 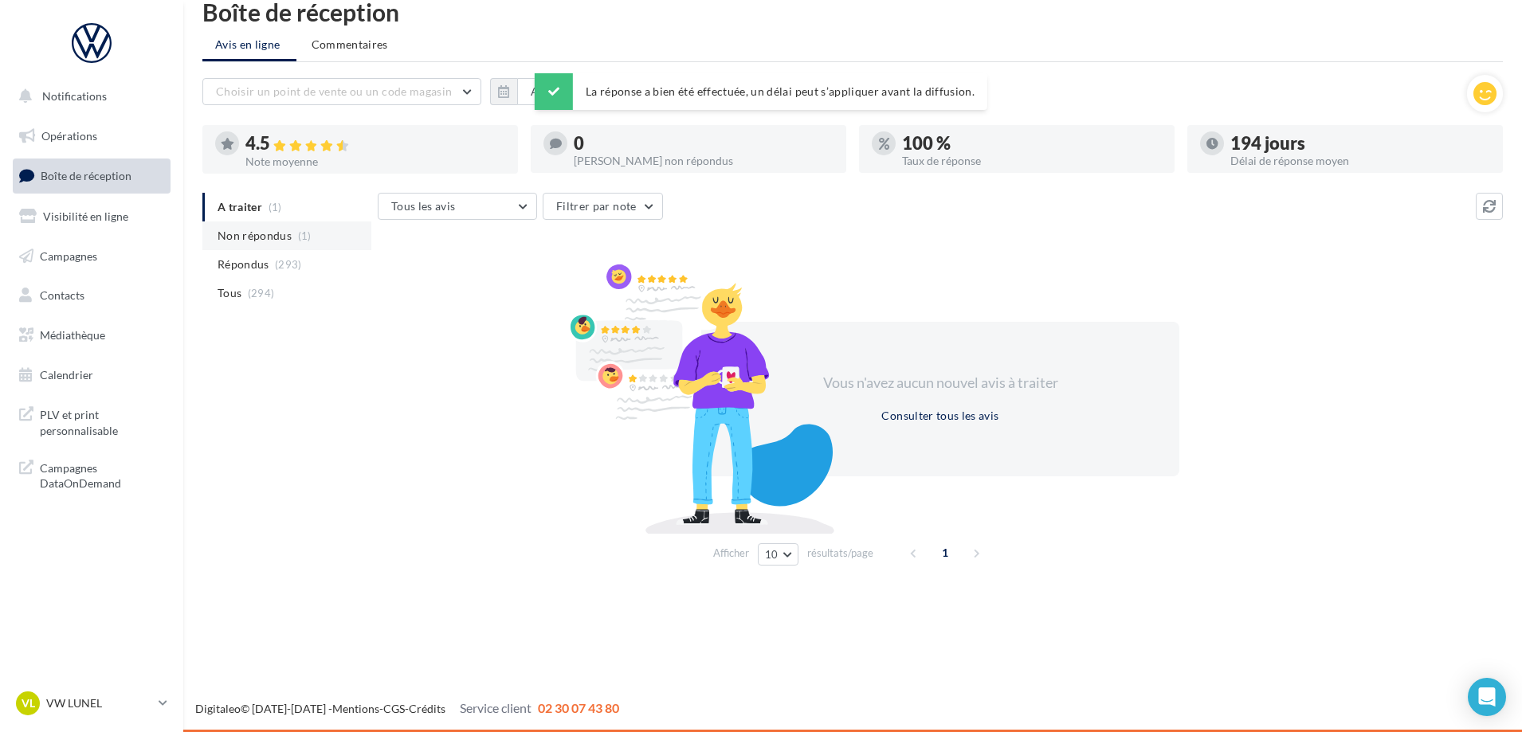 I want to click on a: Calendrier, so click(x=92, y=375).